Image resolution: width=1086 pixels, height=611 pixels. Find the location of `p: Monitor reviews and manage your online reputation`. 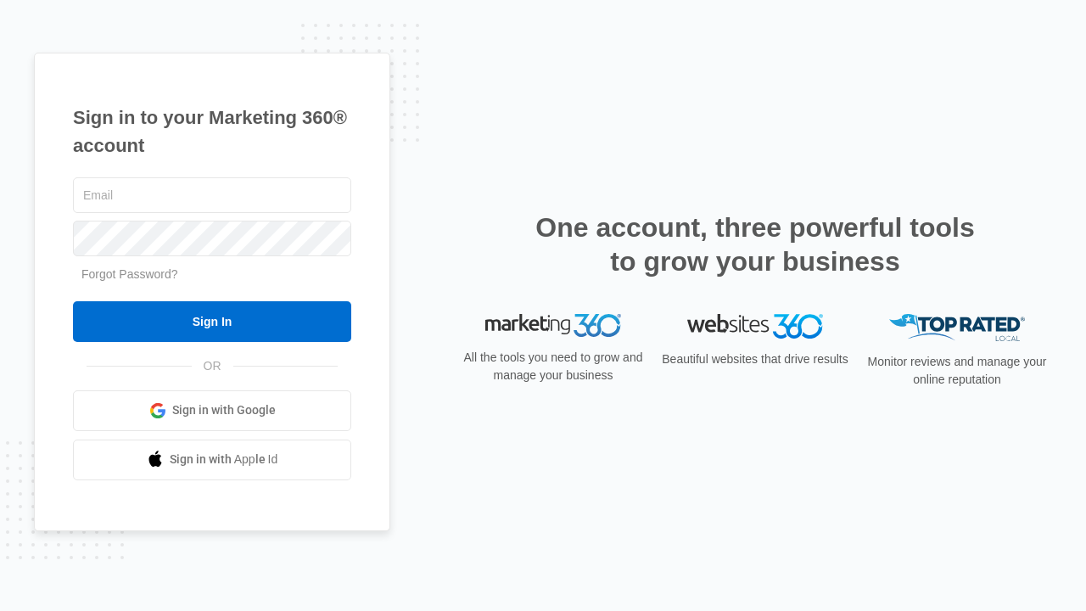

p: Monitor reviews and manage your online reputation is located at coordinates (957, 371).